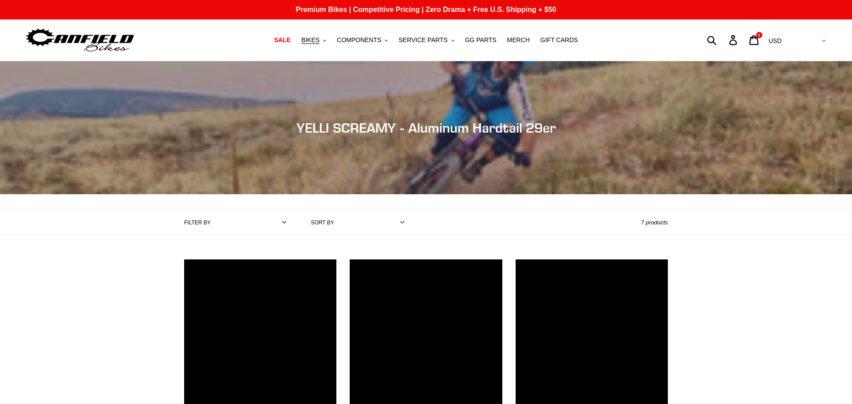 This screenshot has height=404, width=852. Describe the element at coordinates (323, 223) in the screenshot. I see `label: Sort by` at that location.